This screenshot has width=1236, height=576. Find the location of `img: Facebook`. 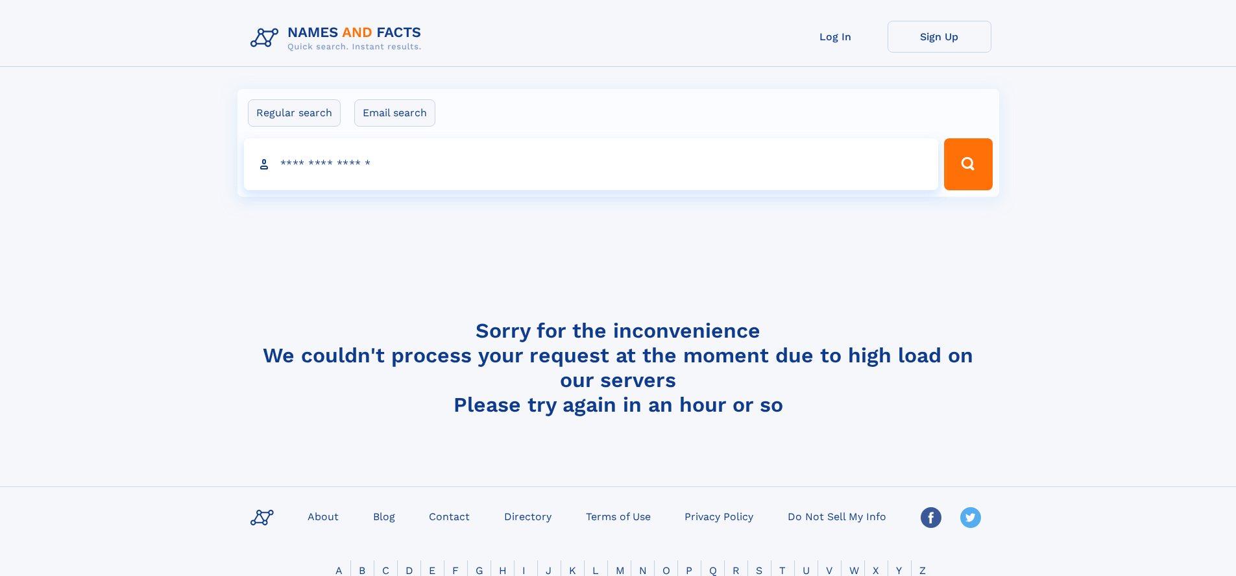

img: Facebook is located at coordinates (931, 517).